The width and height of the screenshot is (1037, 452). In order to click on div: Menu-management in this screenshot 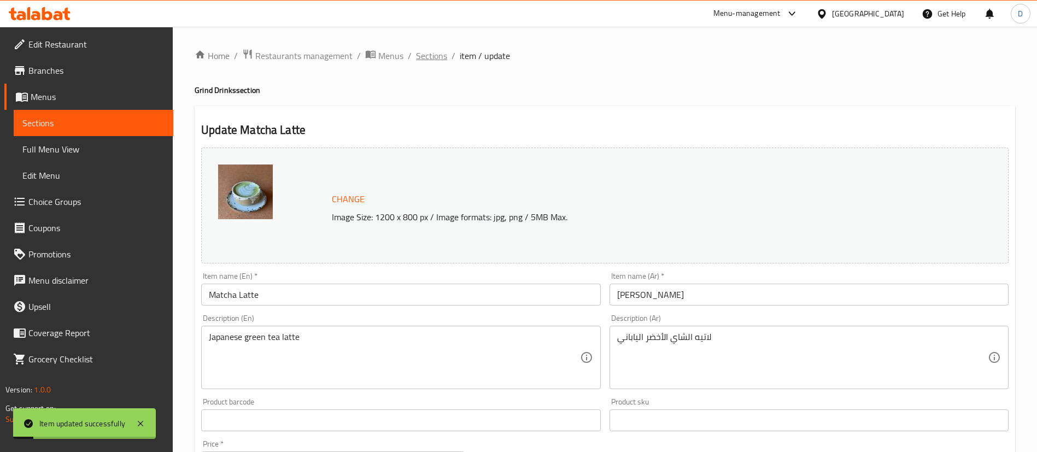, I will do `click(747, 14)`.